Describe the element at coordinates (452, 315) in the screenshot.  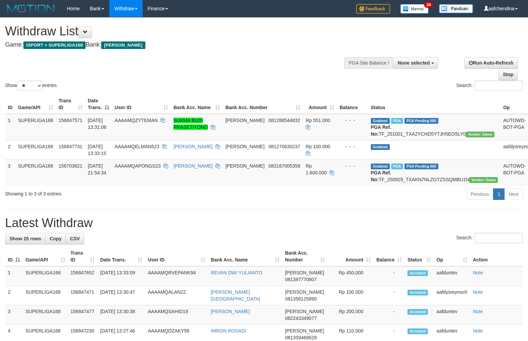
I see `td: aafduntev` at that location.